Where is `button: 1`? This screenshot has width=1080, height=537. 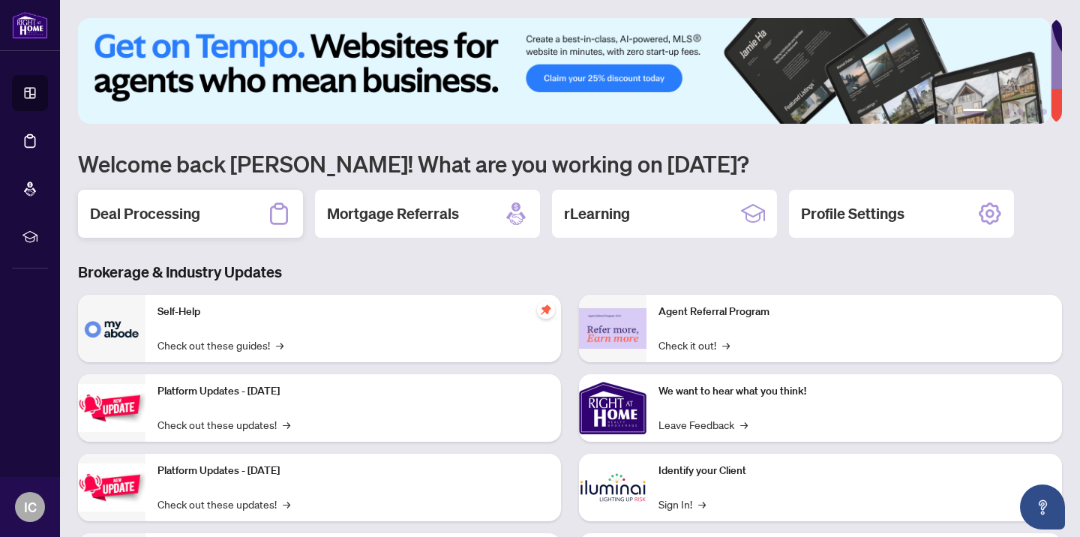 button: 1 is located at coordinates (975, 112).